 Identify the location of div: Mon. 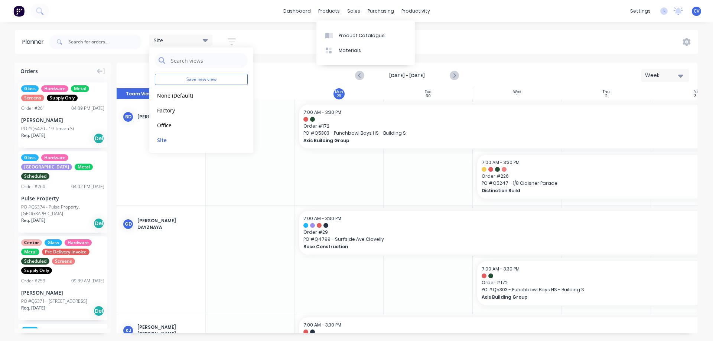
(339, 92).